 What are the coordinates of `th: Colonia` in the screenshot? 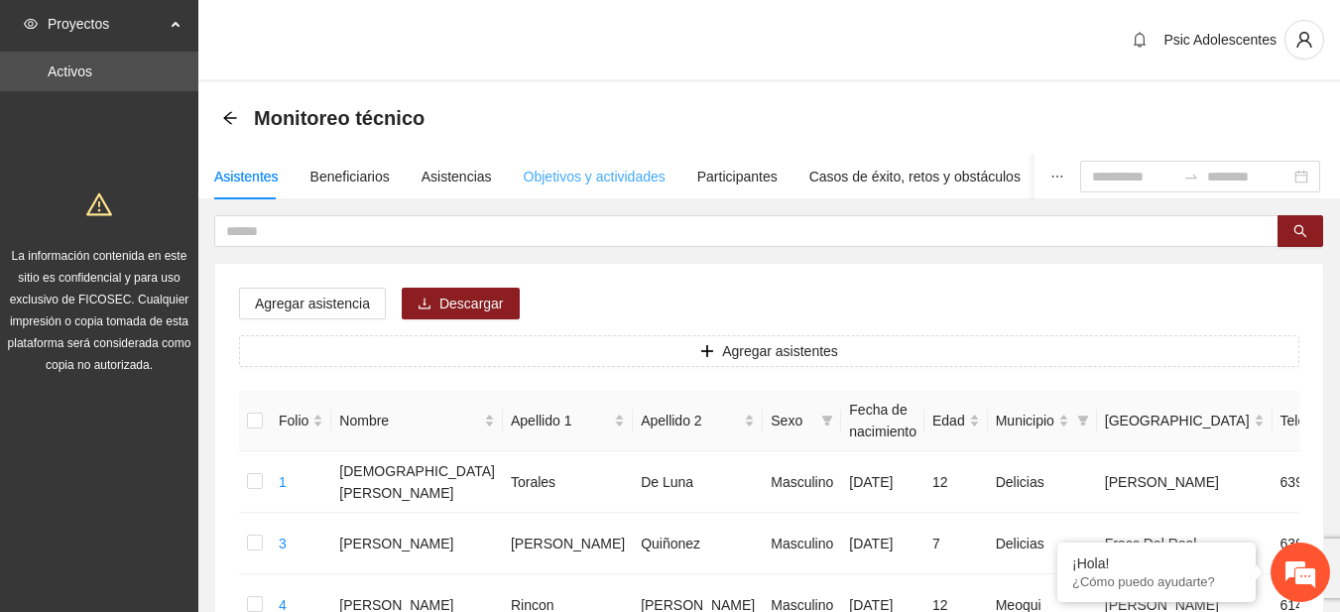 It's located at (1185, 421).